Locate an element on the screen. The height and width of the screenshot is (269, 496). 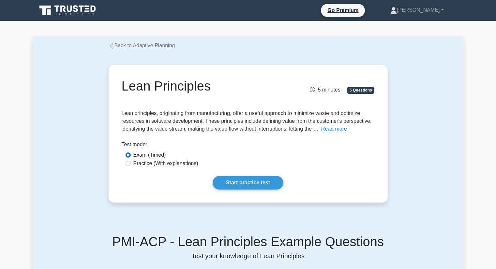
button: Read more is located at coordinates (334, 129).